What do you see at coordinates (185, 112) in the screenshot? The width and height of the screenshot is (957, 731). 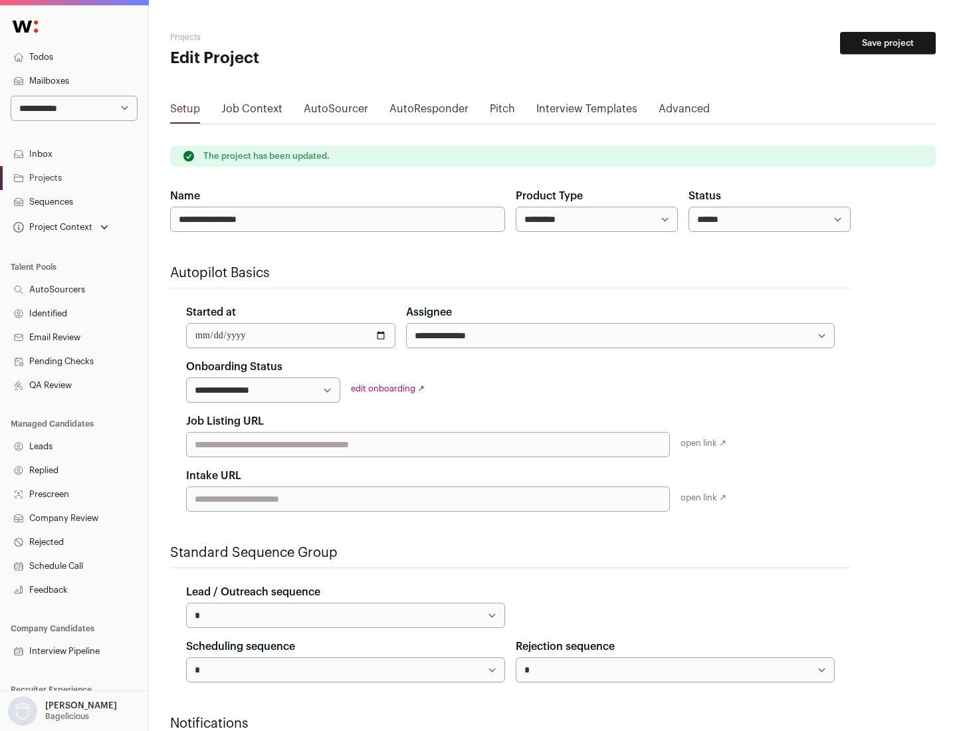 I see `a: Setup` at bounding box center [185, 112].